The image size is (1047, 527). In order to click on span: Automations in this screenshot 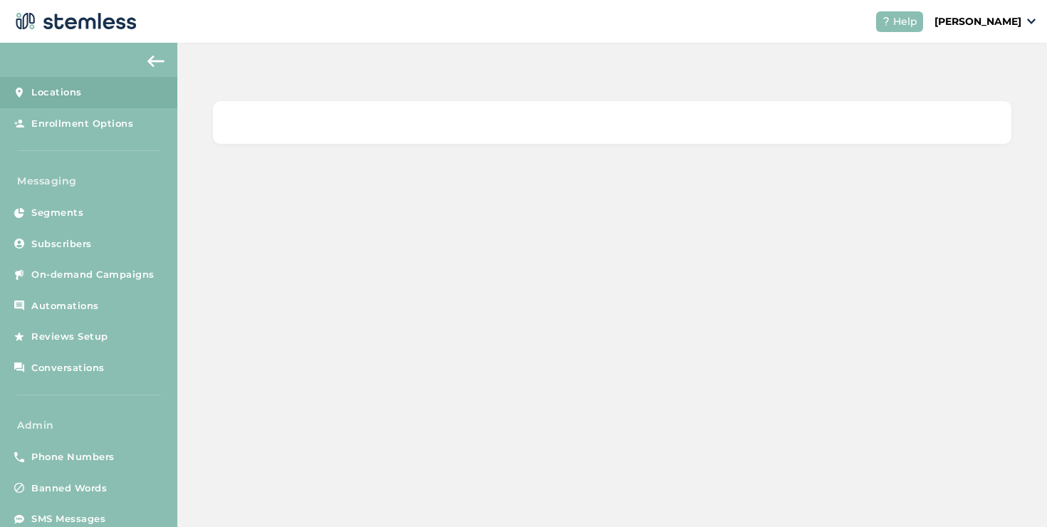, I will do `click(65, 306)`.